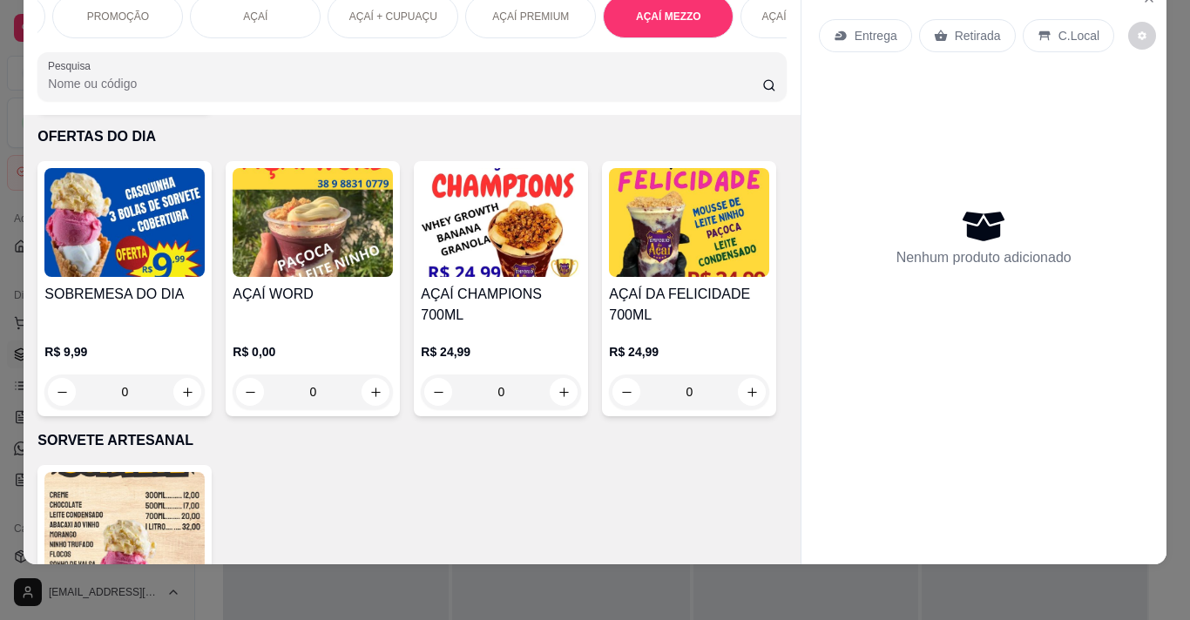 The image size is (1190, 620). I want to click on p: C.Local, so click(1079, 36).